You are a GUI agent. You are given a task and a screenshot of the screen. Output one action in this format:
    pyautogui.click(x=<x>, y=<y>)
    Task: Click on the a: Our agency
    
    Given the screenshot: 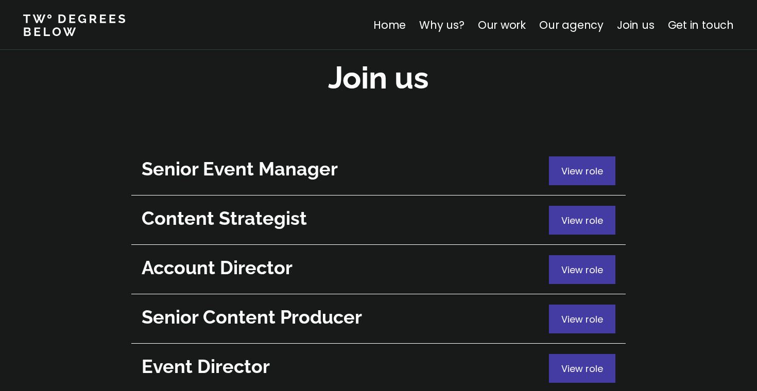 What is the action you would take?
    pyautogui.click(x=571, y=25)
    